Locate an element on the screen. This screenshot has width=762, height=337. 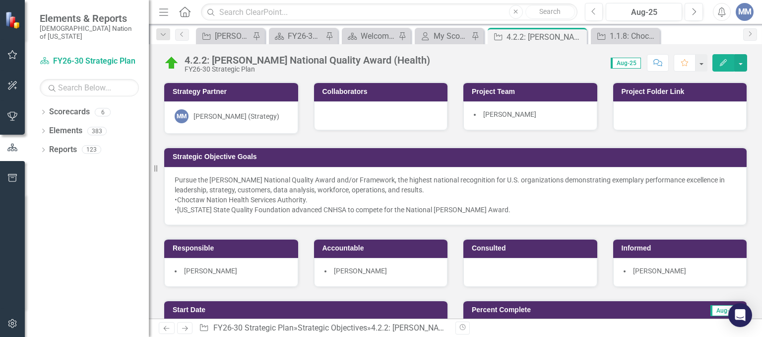
div: My Scorecard is located at coordinates (451, 36).